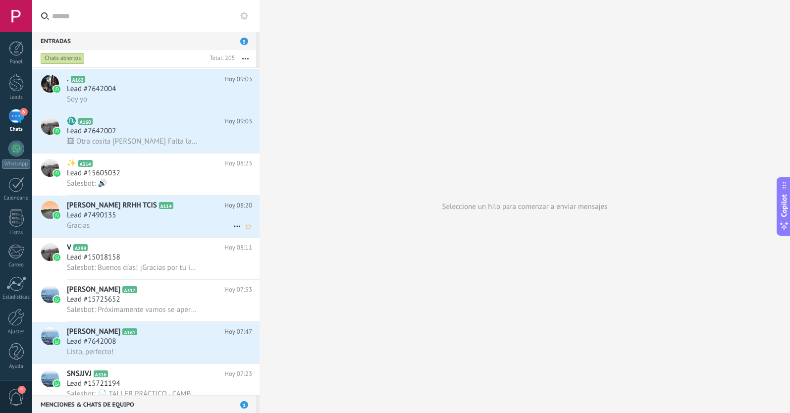 The height and width of the screenshot is (413, 790). What do you see at coordinates (94, 258) in the screenshot?
I see `span: Lead #15018158` at bounding box center [94, 258].